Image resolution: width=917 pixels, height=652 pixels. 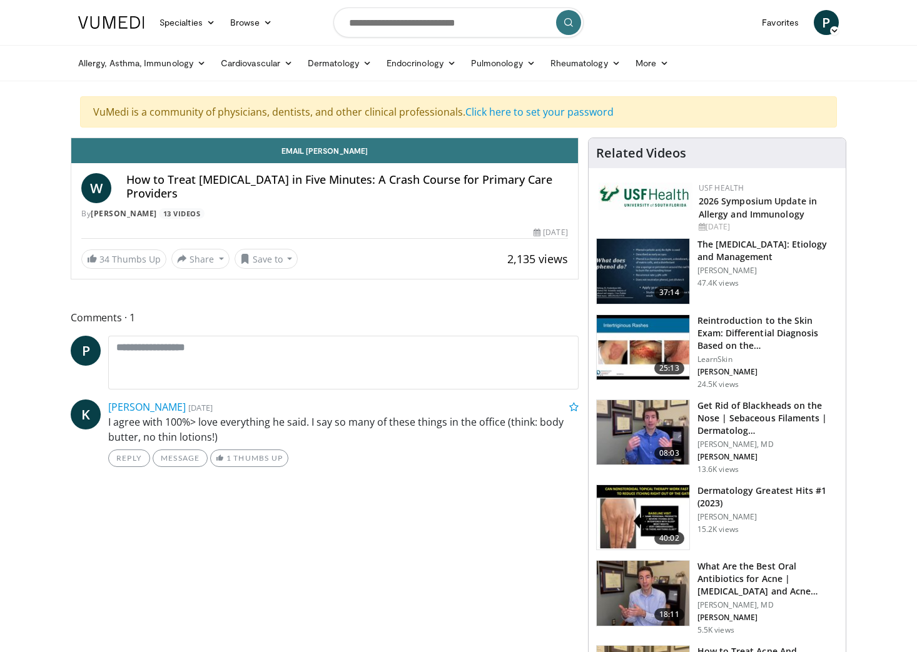 I want to click on a: Browse, so click(x=251, y=23).